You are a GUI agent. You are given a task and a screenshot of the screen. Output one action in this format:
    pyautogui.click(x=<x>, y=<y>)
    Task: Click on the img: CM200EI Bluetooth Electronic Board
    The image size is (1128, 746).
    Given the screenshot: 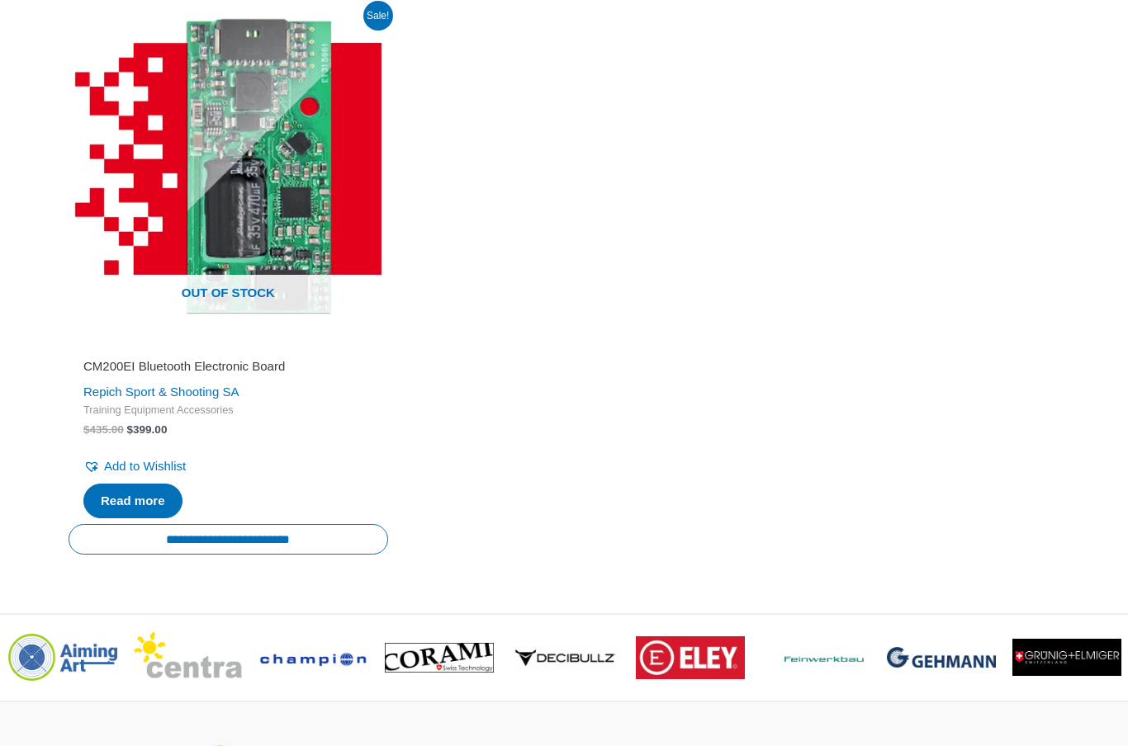 What is the action you would take?
    pyautogui.click(x=228, y=165)
    